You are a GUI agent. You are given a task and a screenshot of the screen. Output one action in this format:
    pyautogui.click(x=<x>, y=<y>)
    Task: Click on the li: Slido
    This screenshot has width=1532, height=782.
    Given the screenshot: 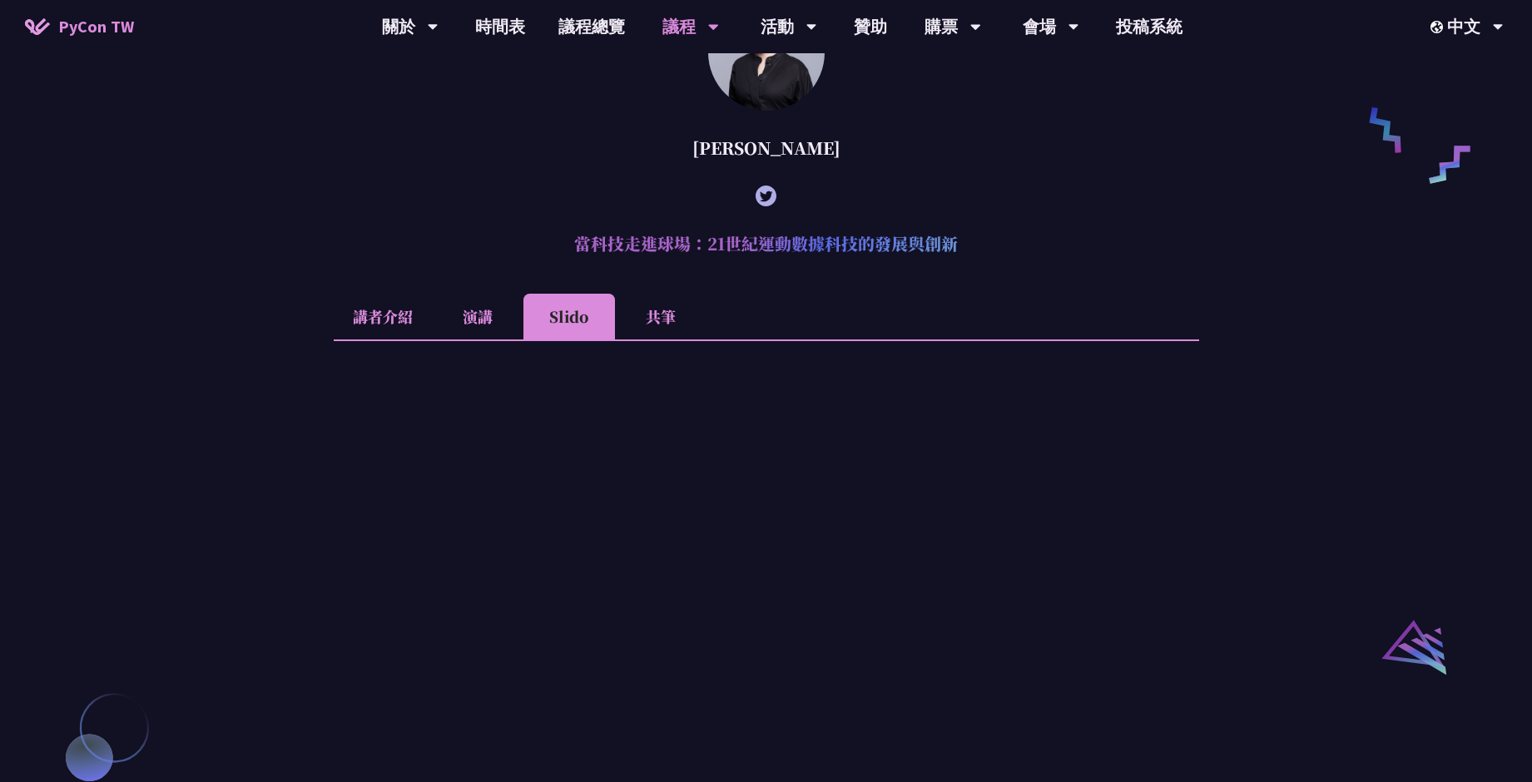 What is the action you would take?
    pyautogui.click(x=569, y=316)
    